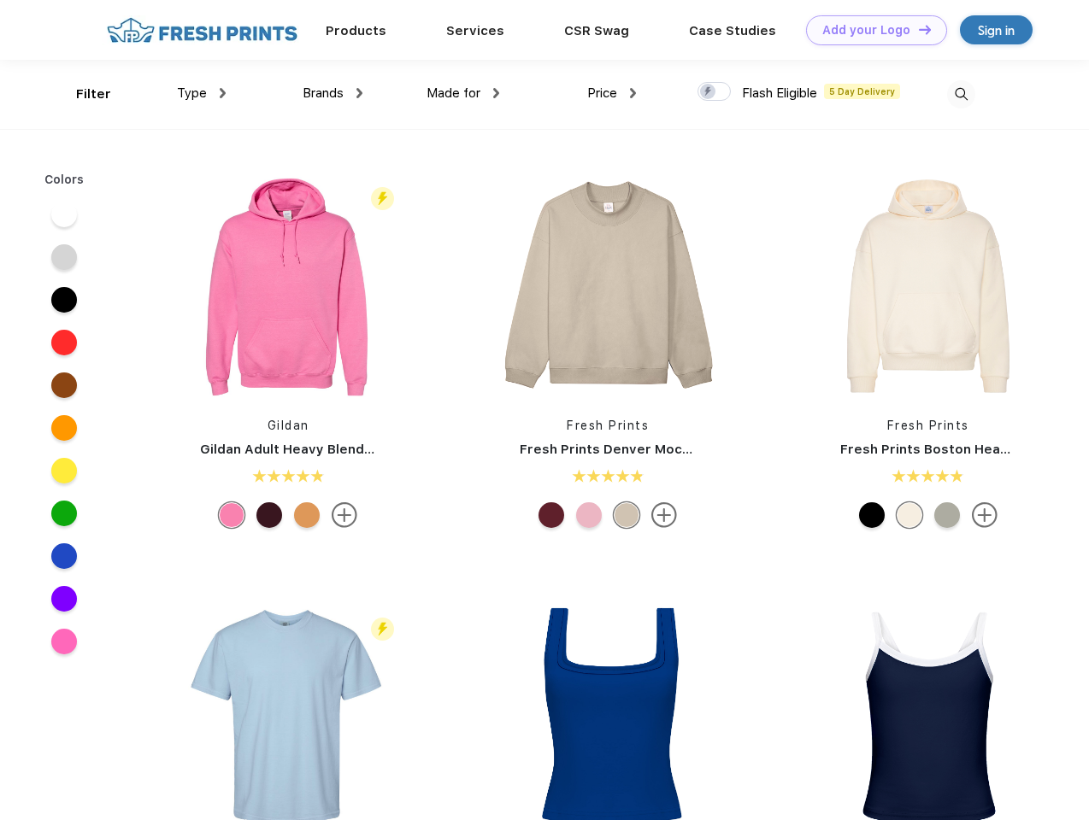  What do you see at coordinates (996, 30) in the screenshot?
I see `a: Sign in` at bounding box center [996, 30].